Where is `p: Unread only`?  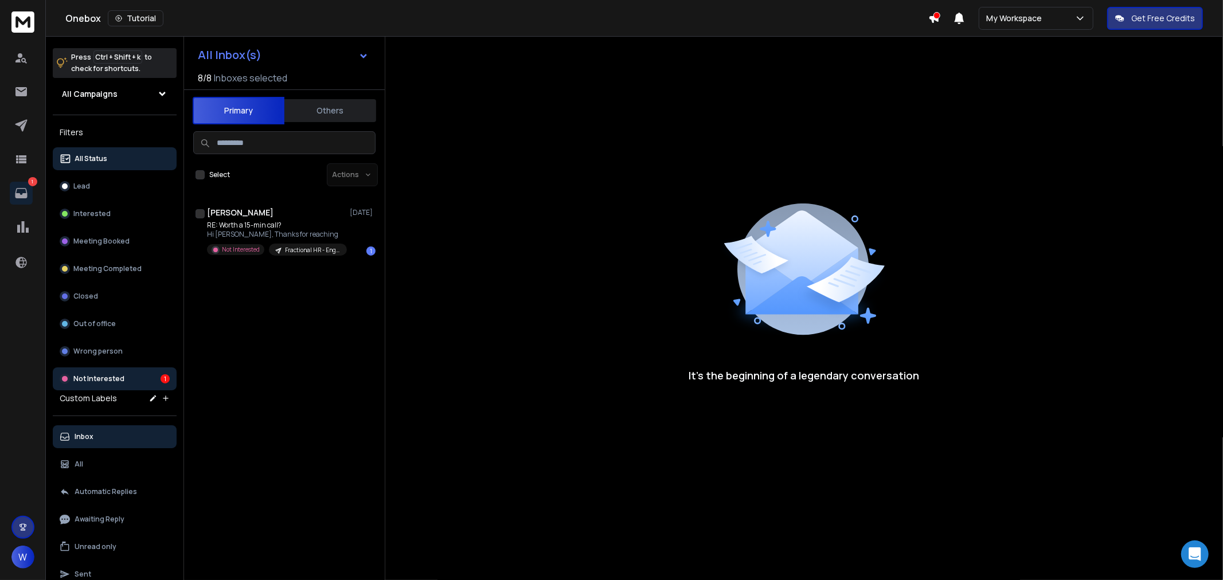 p: Unread only is located at coordinates (95, 547).